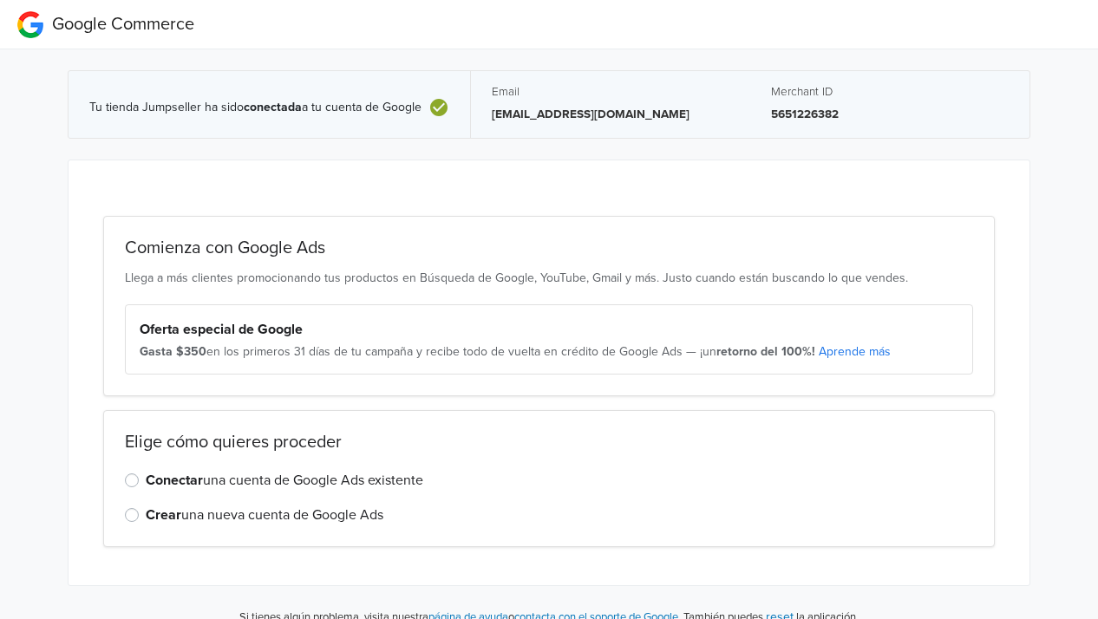 Image resolution: width=1098 pixels, height=619 pixels. Describe the element at coordinates (123, 24) in the screenshot. I see `span: Google Commerce` at that location.